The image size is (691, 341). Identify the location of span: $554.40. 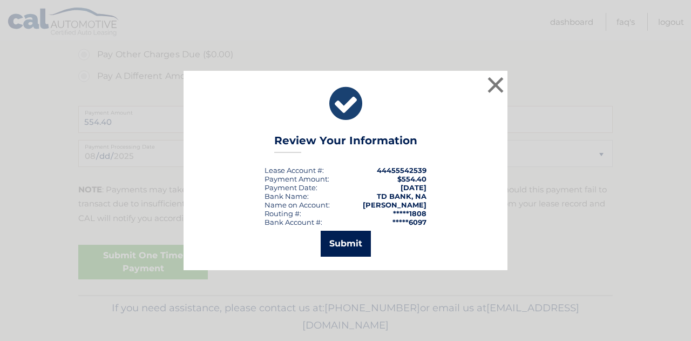
(412, 179).